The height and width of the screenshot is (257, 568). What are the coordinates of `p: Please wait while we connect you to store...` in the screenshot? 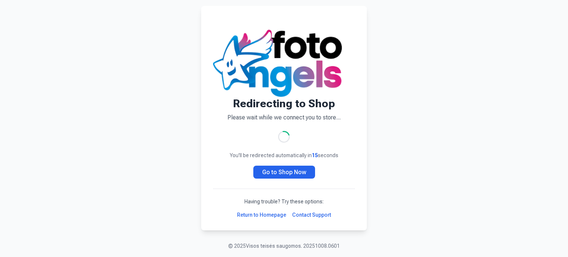 It's located at (284, 118).